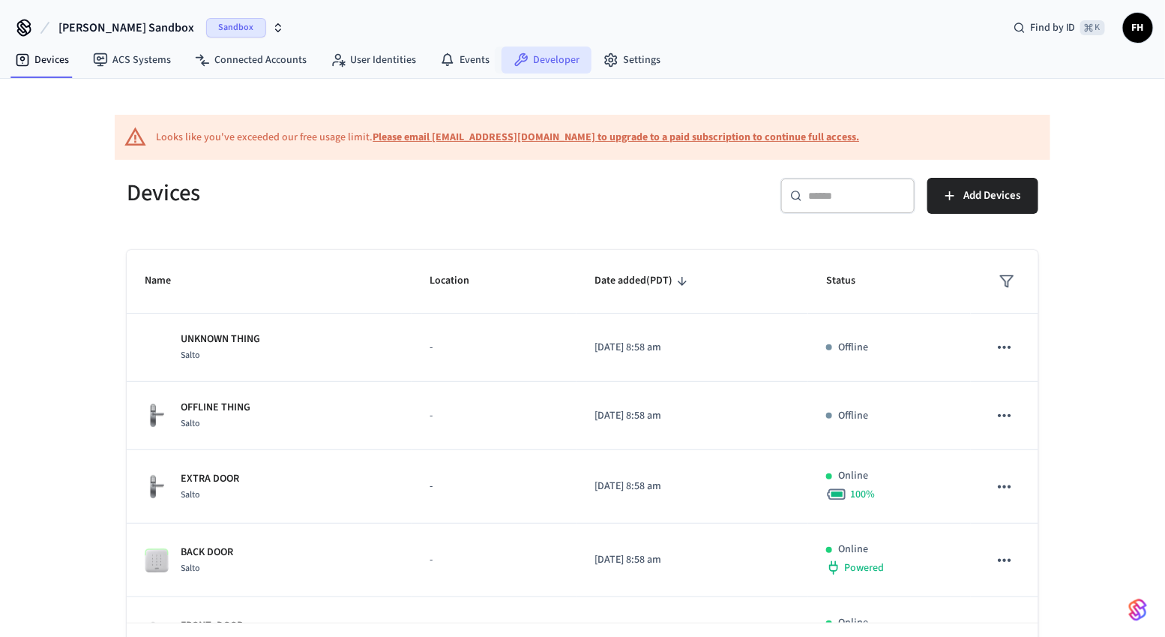 The image size is (1165, 637). I want to click on span: FH, so click(1138, 28).